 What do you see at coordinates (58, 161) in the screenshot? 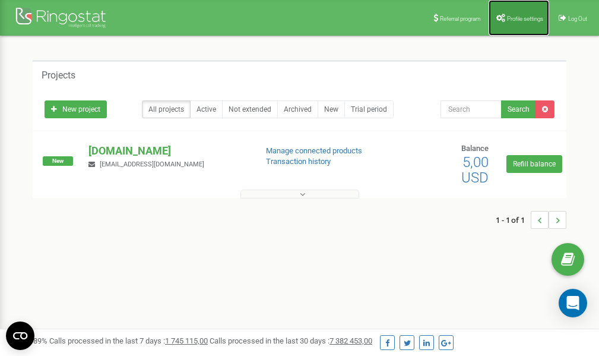
I see `span: New` at bounding box center [58, 161].